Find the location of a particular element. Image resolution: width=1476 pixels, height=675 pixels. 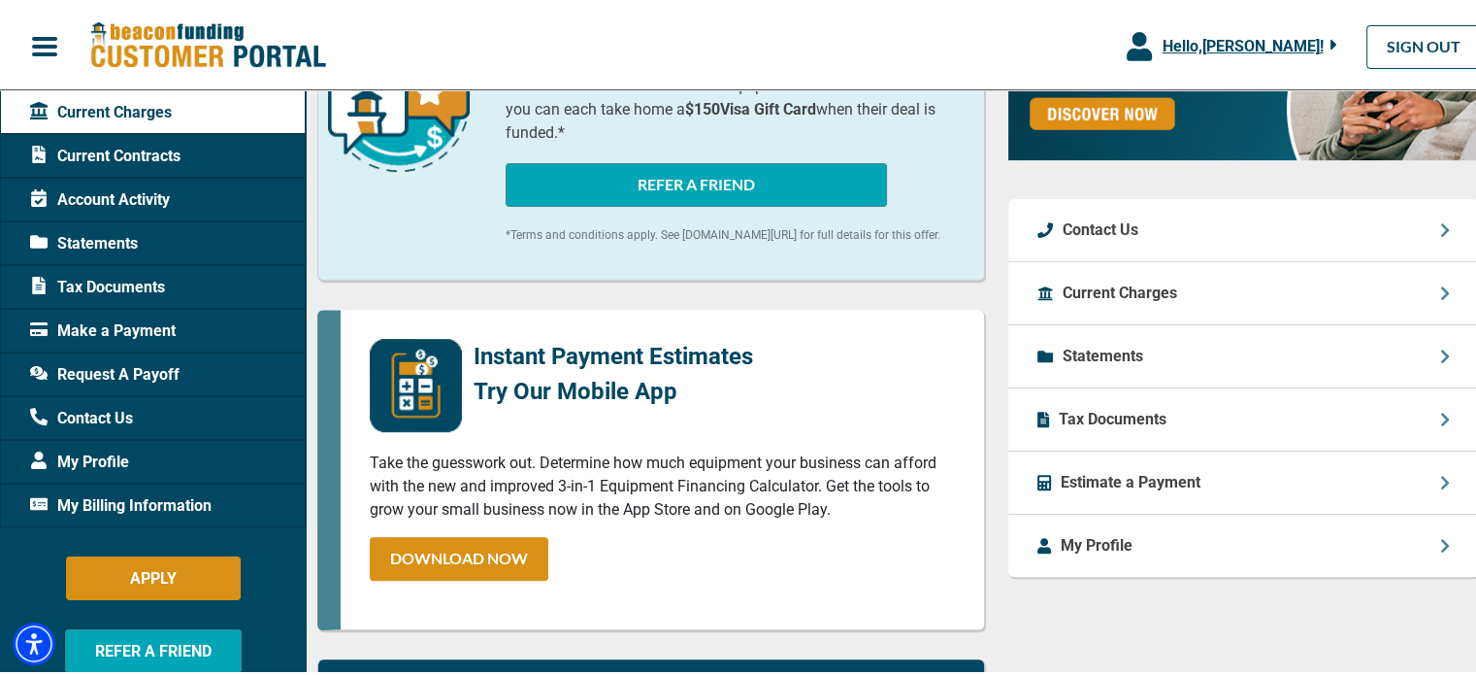

div: Accessibility Menu is located at coordinates (34, 641).